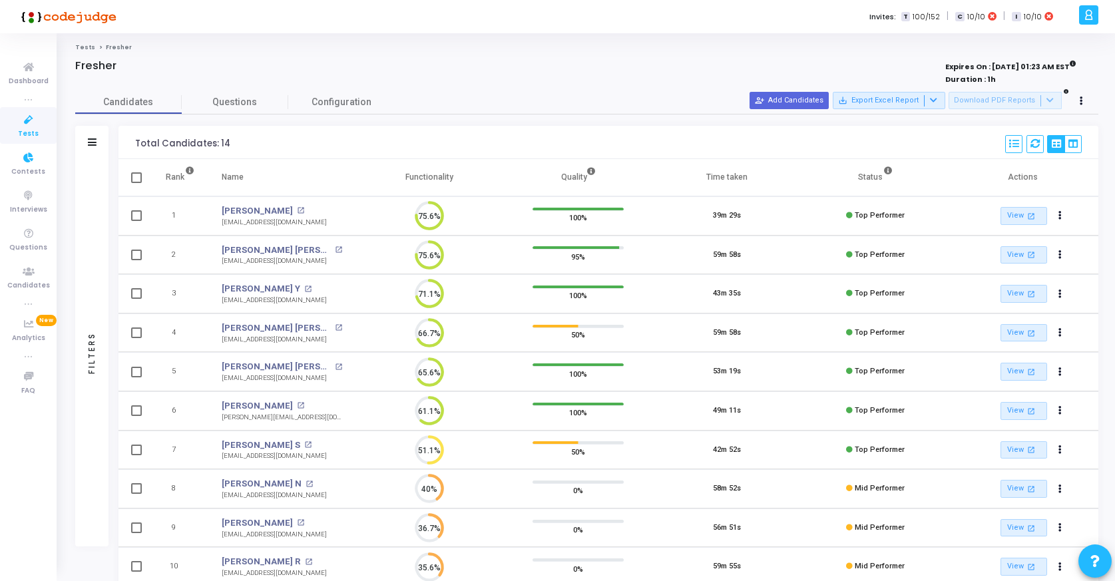  Describe the element at coordinates (888, 100) in the screenshot. I see `button: Export Excel Report` at that location.